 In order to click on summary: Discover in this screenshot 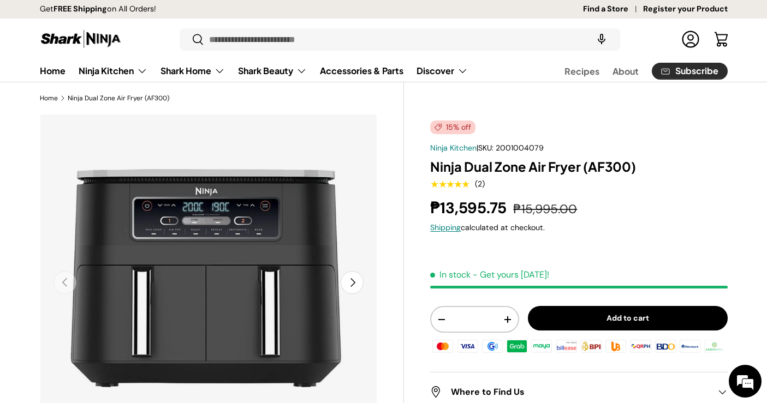, I will do `click(442, 71)`.